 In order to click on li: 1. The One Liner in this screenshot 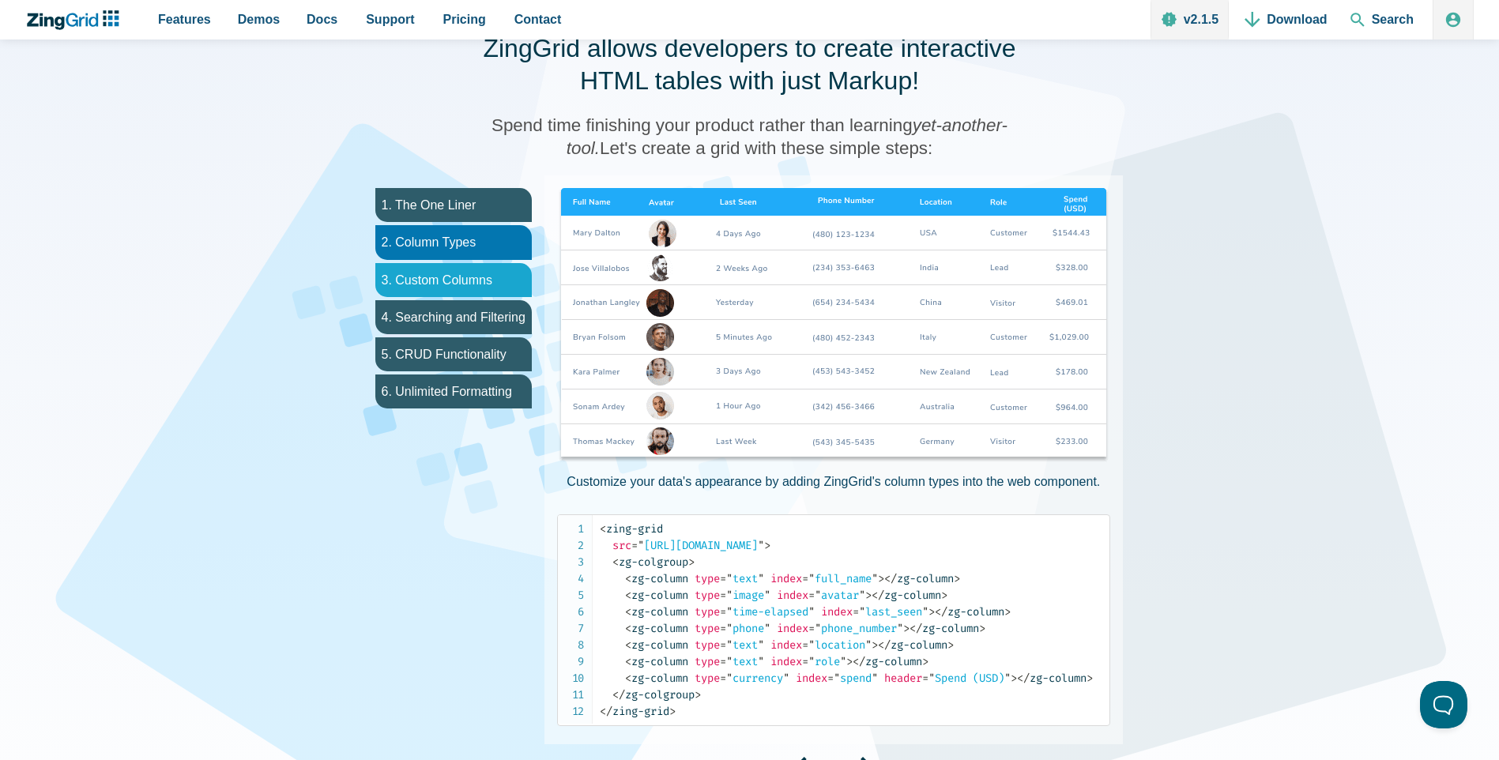, I will do `click(453, 205)`.